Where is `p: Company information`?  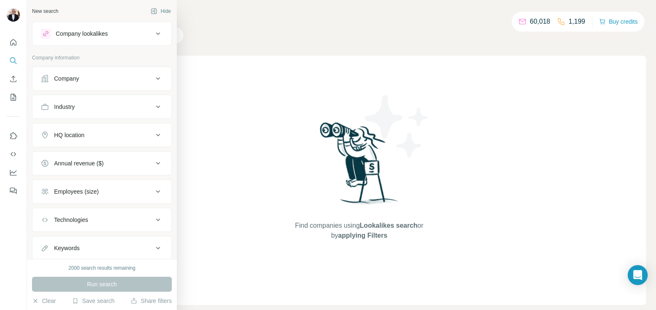 p: Company information is located at coordinates (102, 58).